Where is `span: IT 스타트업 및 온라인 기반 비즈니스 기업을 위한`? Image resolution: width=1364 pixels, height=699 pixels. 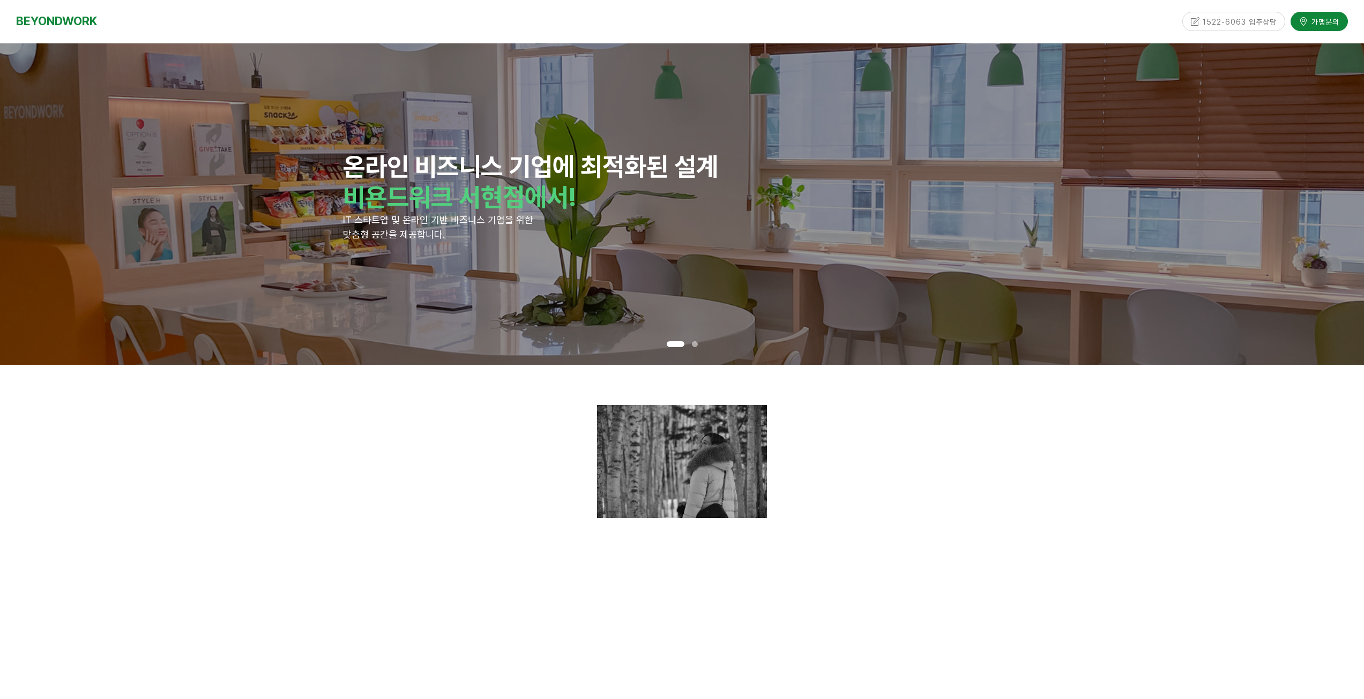
span: IT 스타트업 및 온라인 기반 비즈니스 기업을 위한 is located at coordinates (438, 220).